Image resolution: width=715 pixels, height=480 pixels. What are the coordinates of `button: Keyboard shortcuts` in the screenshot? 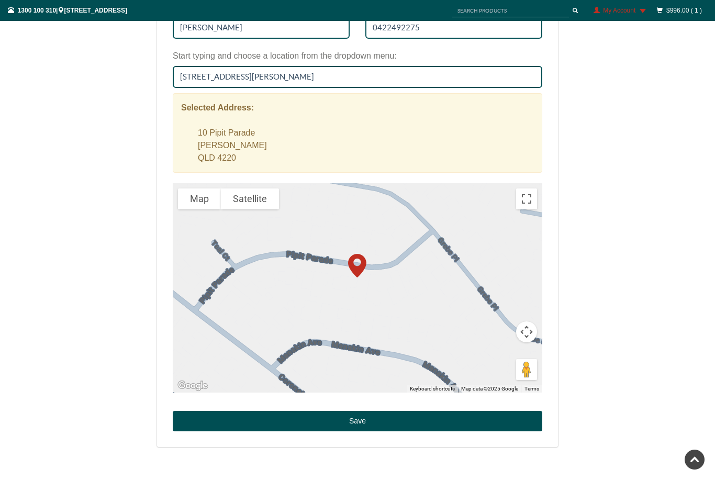 It's located at (432, 389).